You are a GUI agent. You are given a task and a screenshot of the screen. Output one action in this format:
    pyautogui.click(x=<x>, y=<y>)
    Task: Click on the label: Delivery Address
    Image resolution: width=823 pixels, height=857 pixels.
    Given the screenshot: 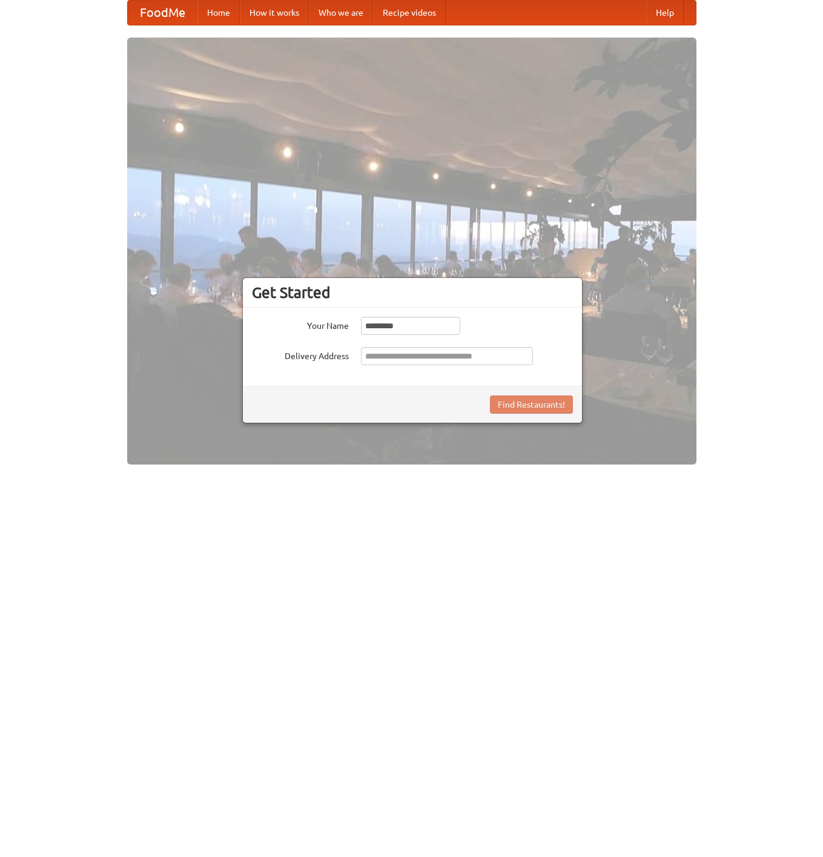 What is the action you would take?
    pyautogui.click(x=300, y=354)
    